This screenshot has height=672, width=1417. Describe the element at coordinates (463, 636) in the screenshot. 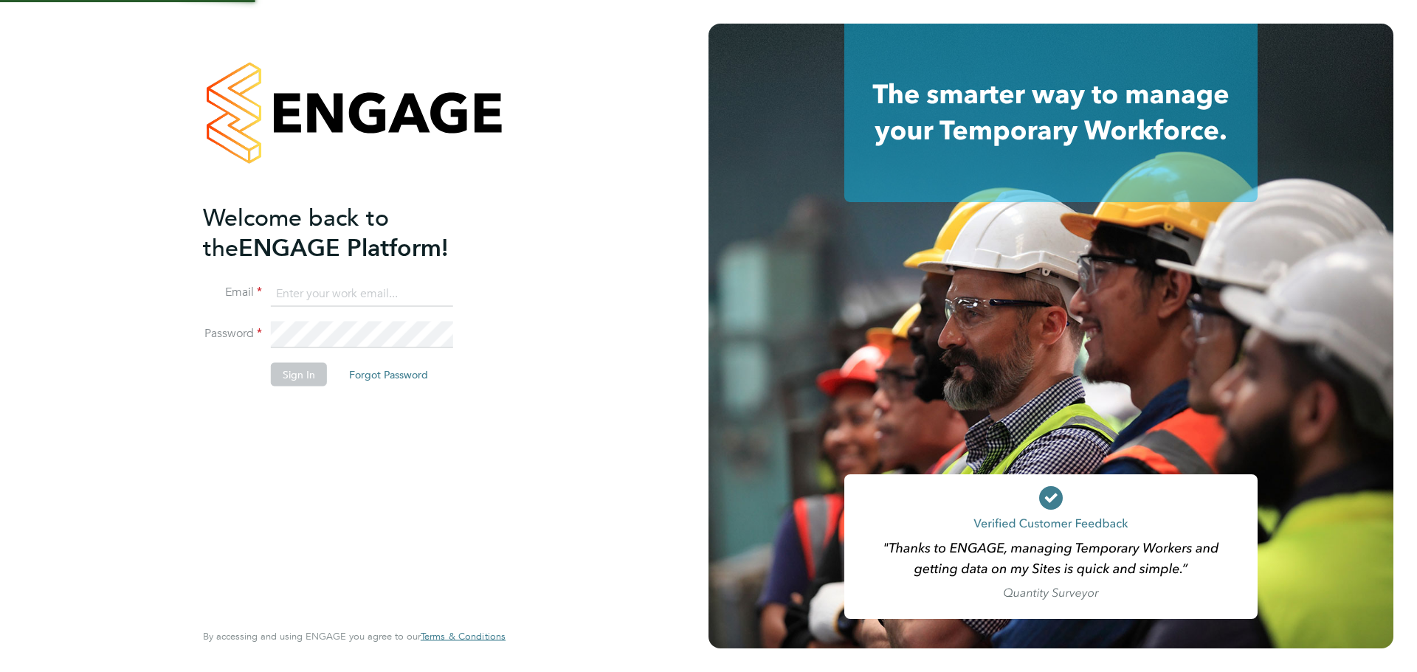

I see `span: Terms & Conditions` at that location.